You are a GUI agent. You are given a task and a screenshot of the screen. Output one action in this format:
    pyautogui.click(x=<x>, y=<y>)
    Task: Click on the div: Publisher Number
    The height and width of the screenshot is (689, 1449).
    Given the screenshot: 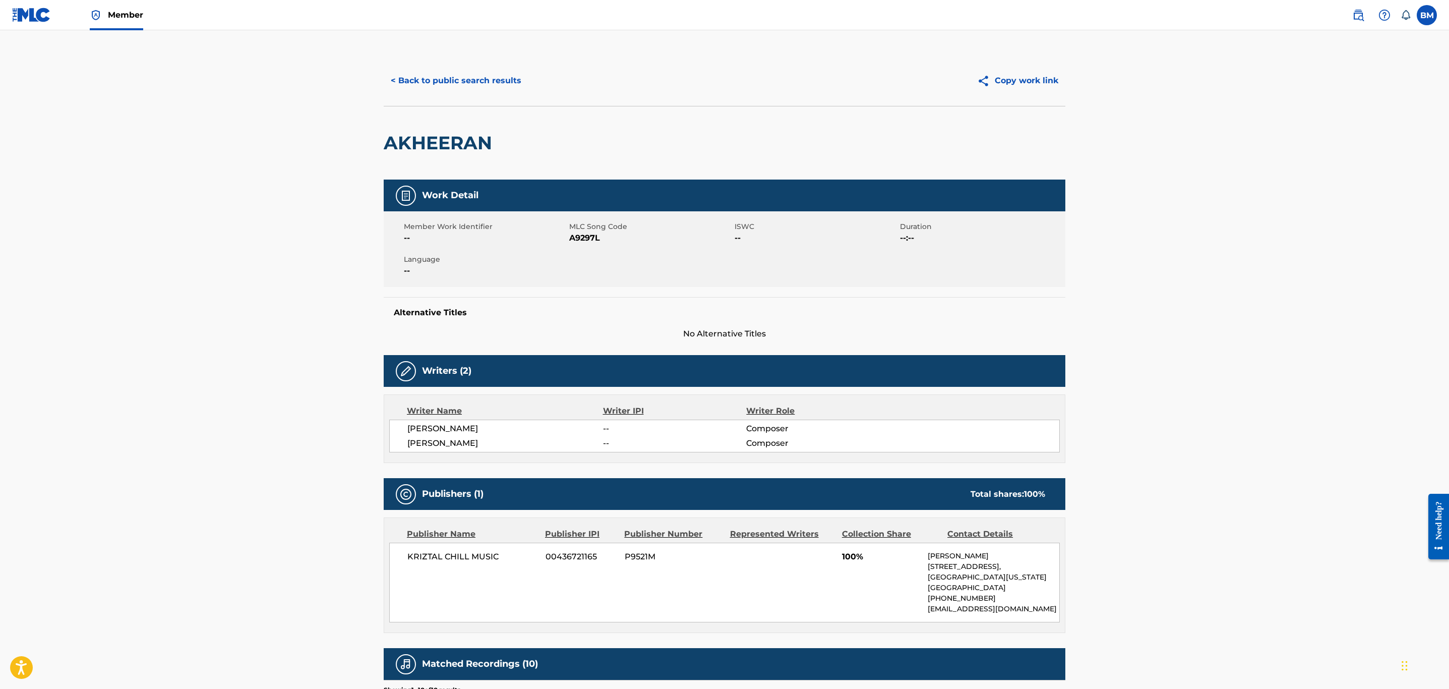 What is the action you would take?
    pyautogui.click(x=673, y=534)
    